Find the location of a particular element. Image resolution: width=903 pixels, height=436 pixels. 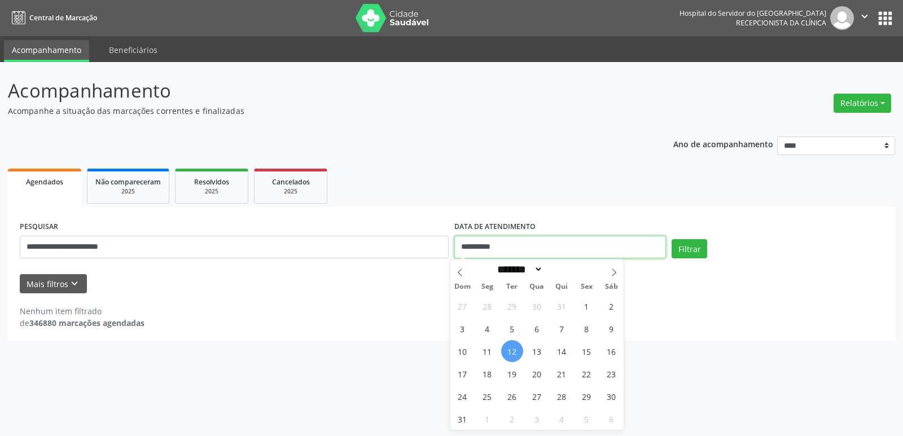

span: Agosto 28, 2025 is located at coordinates (561, 396).